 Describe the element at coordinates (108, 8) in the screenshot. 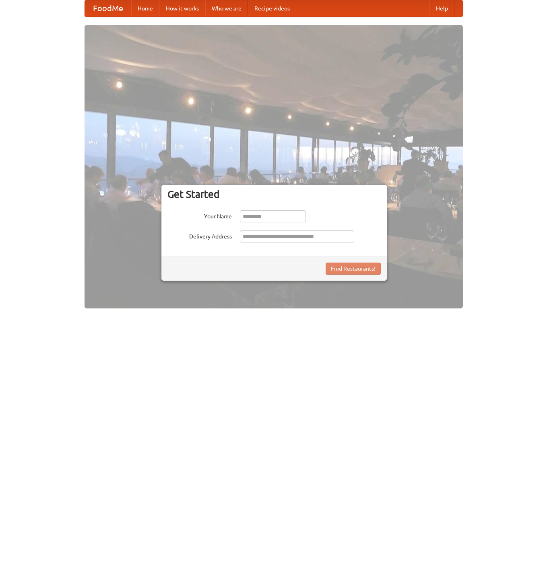

I see `a: FoodMe` at that location.